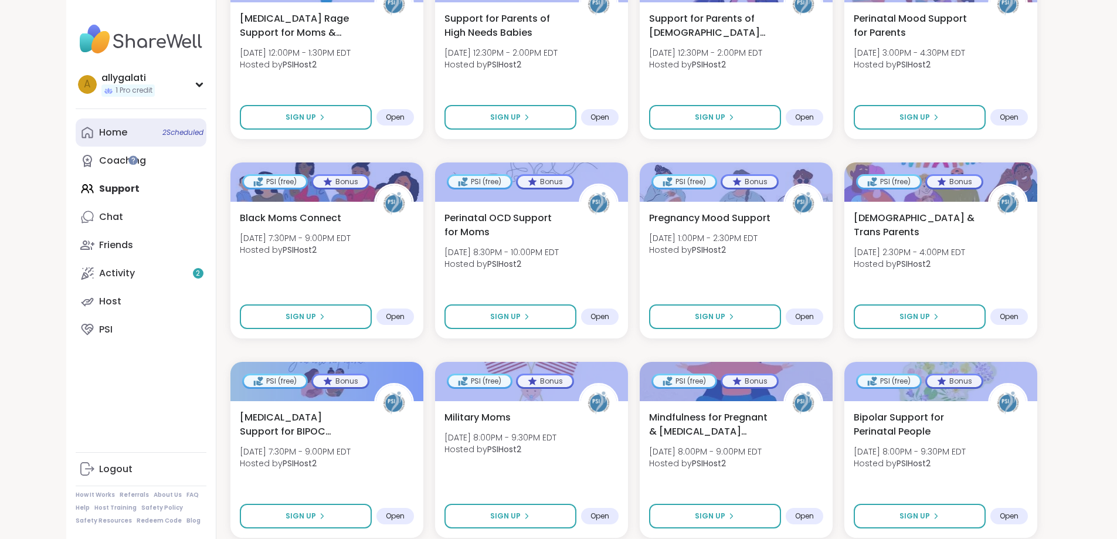 The image size is (1117, 539). What do you see at coordinates (110, 301) in the screenshot?
I see `div: Host` at bounding box center [110, 301].